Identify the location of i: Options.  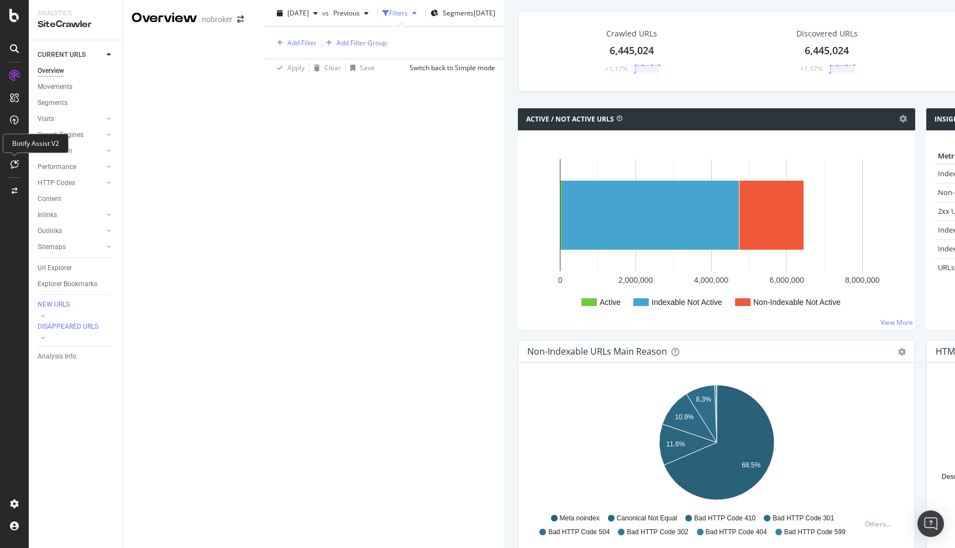
(903, 119).